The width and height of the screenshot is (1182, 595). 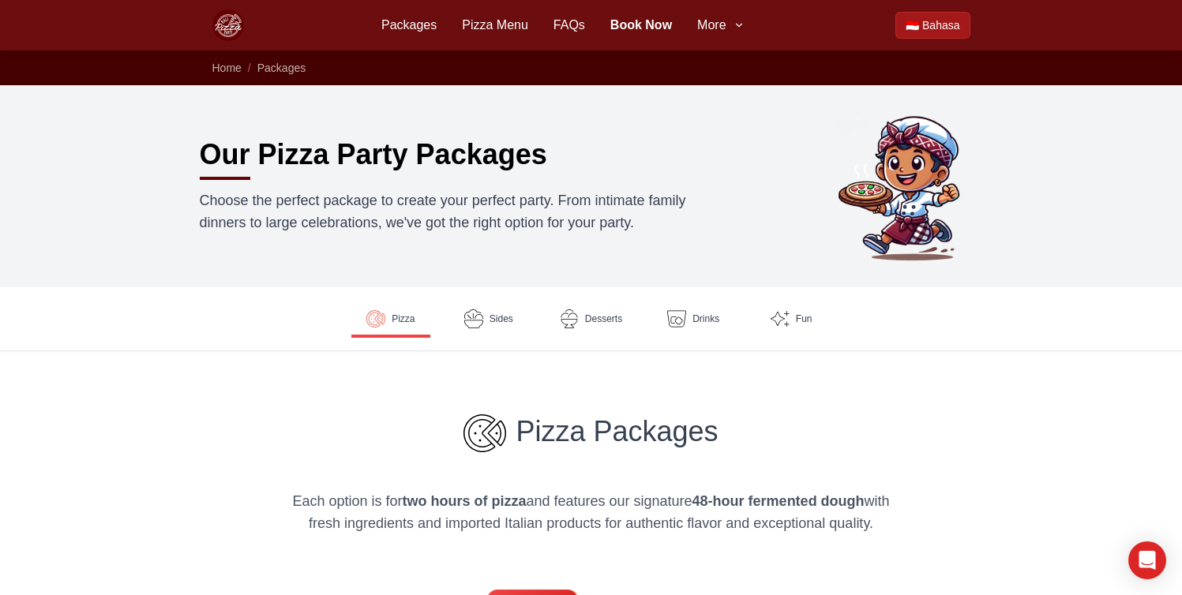 I want to click on p: Each option is for and features our signature with fresh ingredients and imported Italian product..., so click(x=591, y=512).